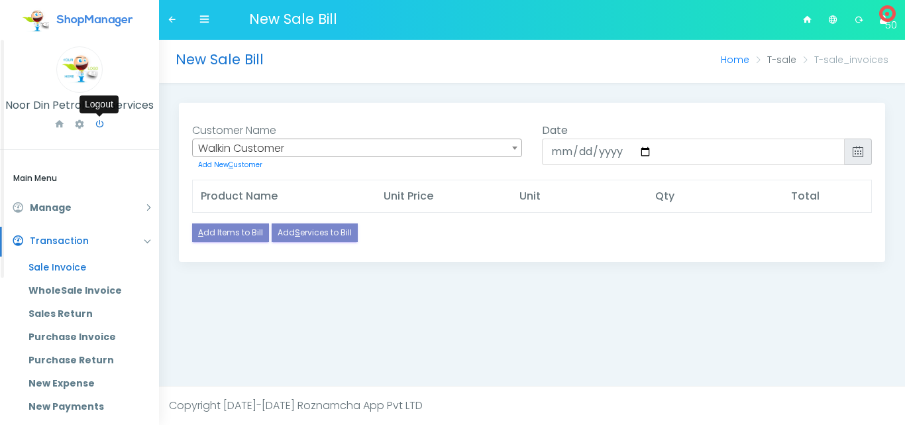 The height and width of the screenshot is (425, 905). Describe the element at coordinates (842, 60) in the screenshot. I see `li: T-sale_invoices` at that location.